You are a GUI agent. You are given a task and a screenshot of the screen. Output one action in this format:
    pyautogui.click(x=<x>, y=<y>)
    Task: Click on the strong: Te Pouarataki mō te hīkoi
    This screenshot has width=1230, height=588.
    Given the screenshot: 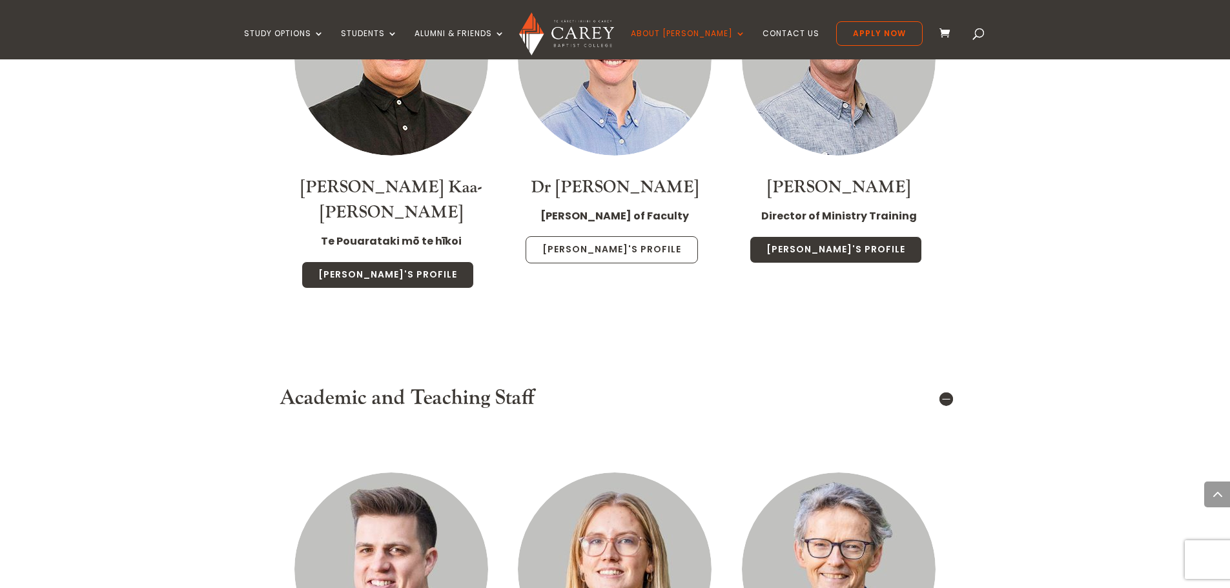 What is the action you would take?
    pyautogui.click(x=391, y=241)
    